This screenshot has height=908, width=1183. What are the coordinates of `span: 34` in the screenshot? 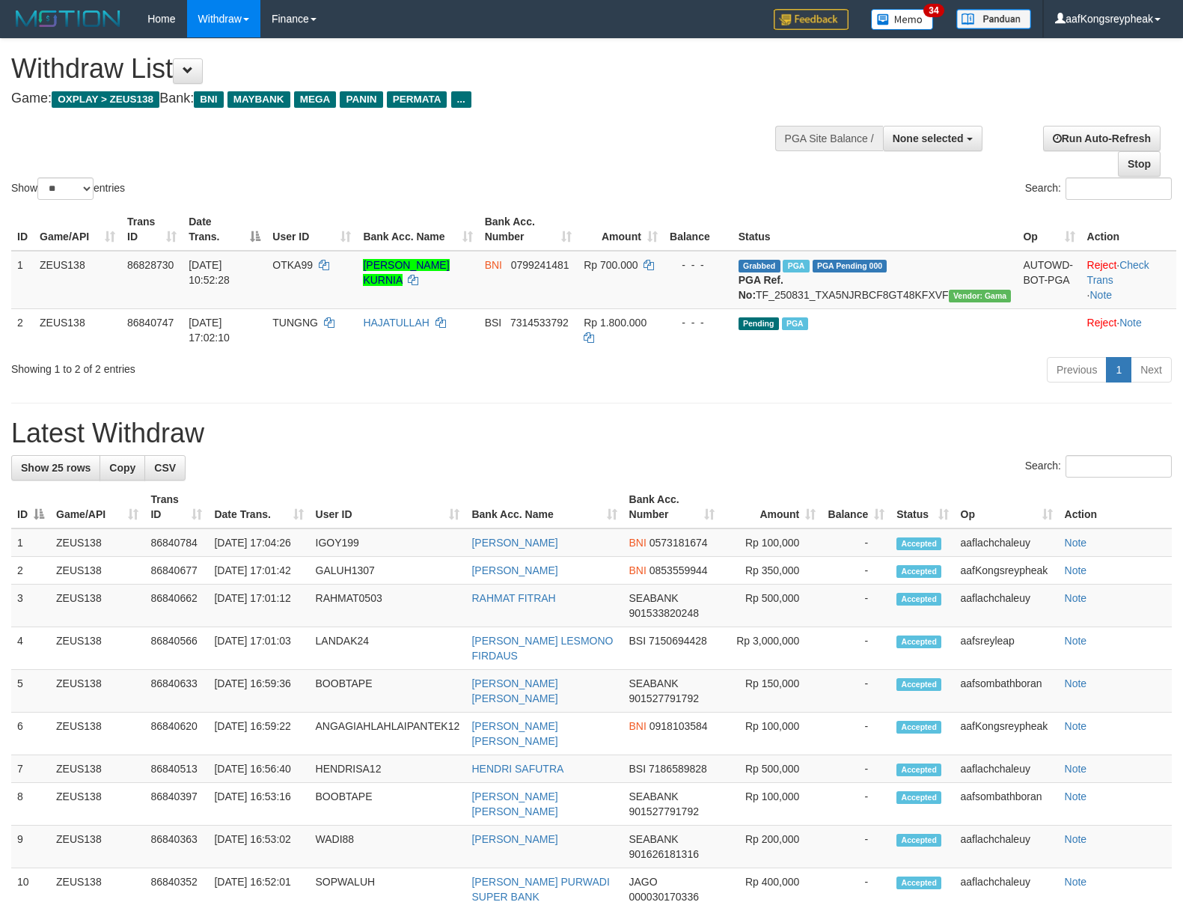 It's located at (933, 10).